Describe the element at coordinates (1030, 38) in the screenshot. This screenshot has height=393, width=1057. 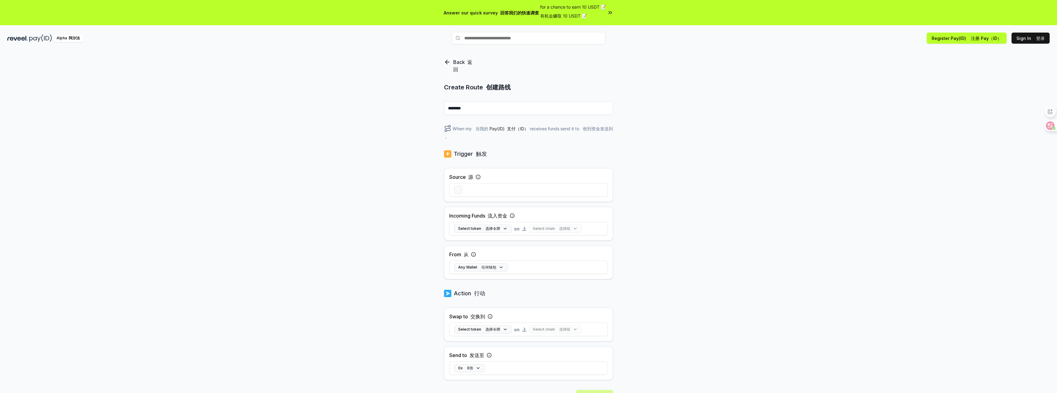
I see `button: Sign In 登录` at that location.